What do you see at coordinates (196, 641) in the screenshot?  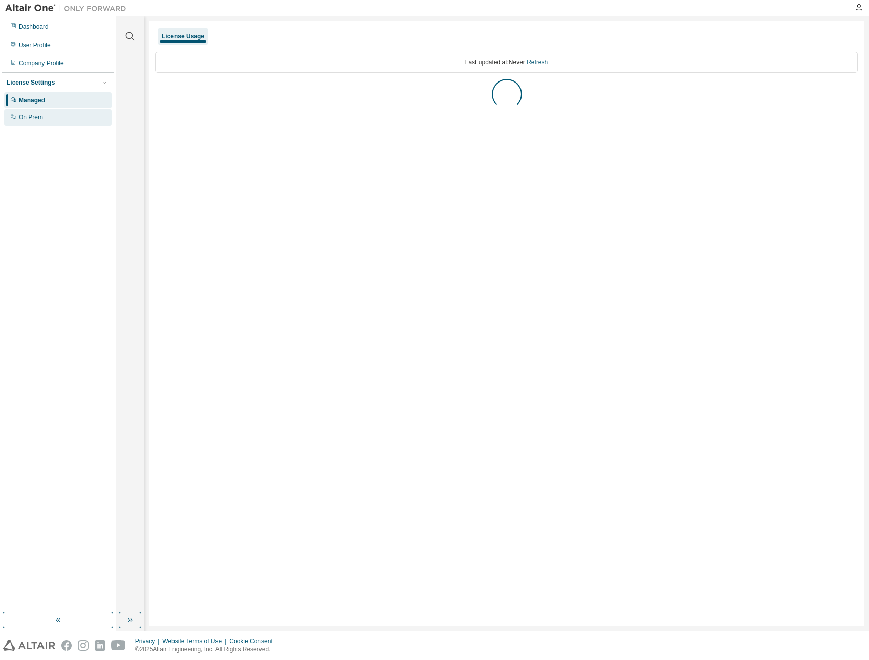 I see `div: Website Terms of Use` at bounding box center [196, 641].